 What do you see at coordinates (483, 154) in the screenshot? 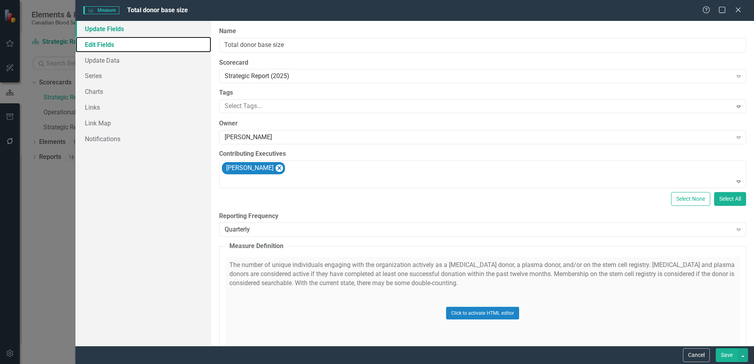
I see `label: Contributing Executives` at bounding box center [483, 154].